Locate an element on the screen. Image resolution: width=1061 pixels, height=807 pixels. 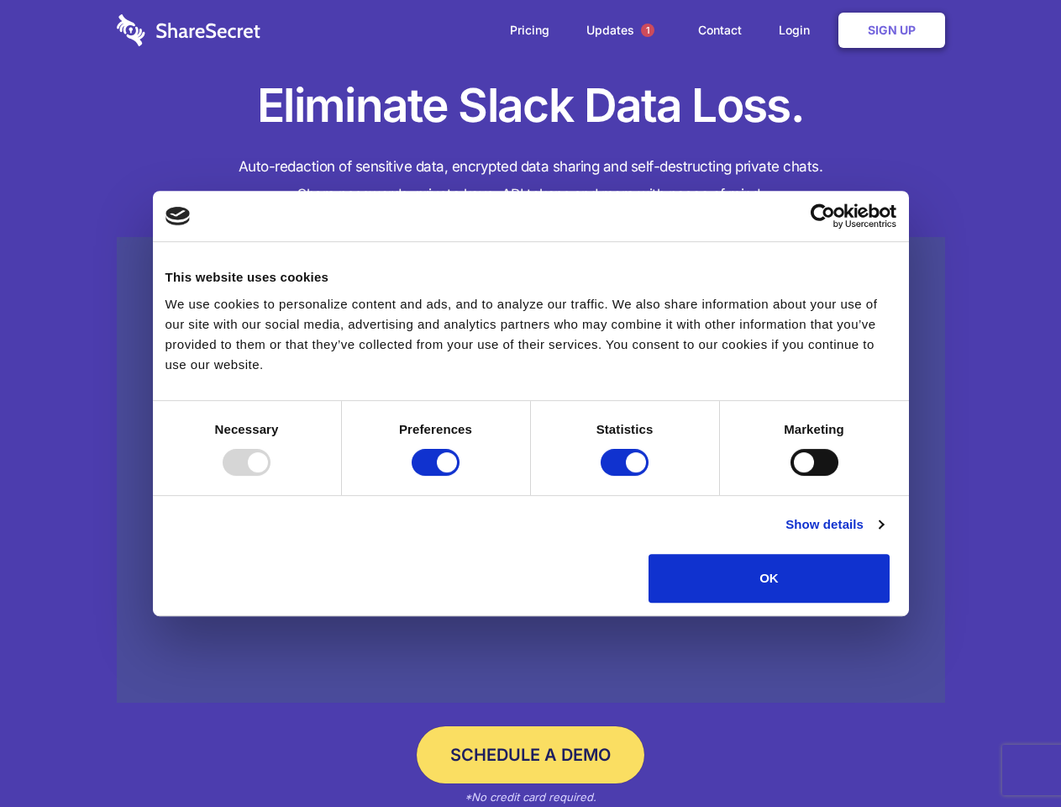
a: Show details is located at coordinates (834, 524).